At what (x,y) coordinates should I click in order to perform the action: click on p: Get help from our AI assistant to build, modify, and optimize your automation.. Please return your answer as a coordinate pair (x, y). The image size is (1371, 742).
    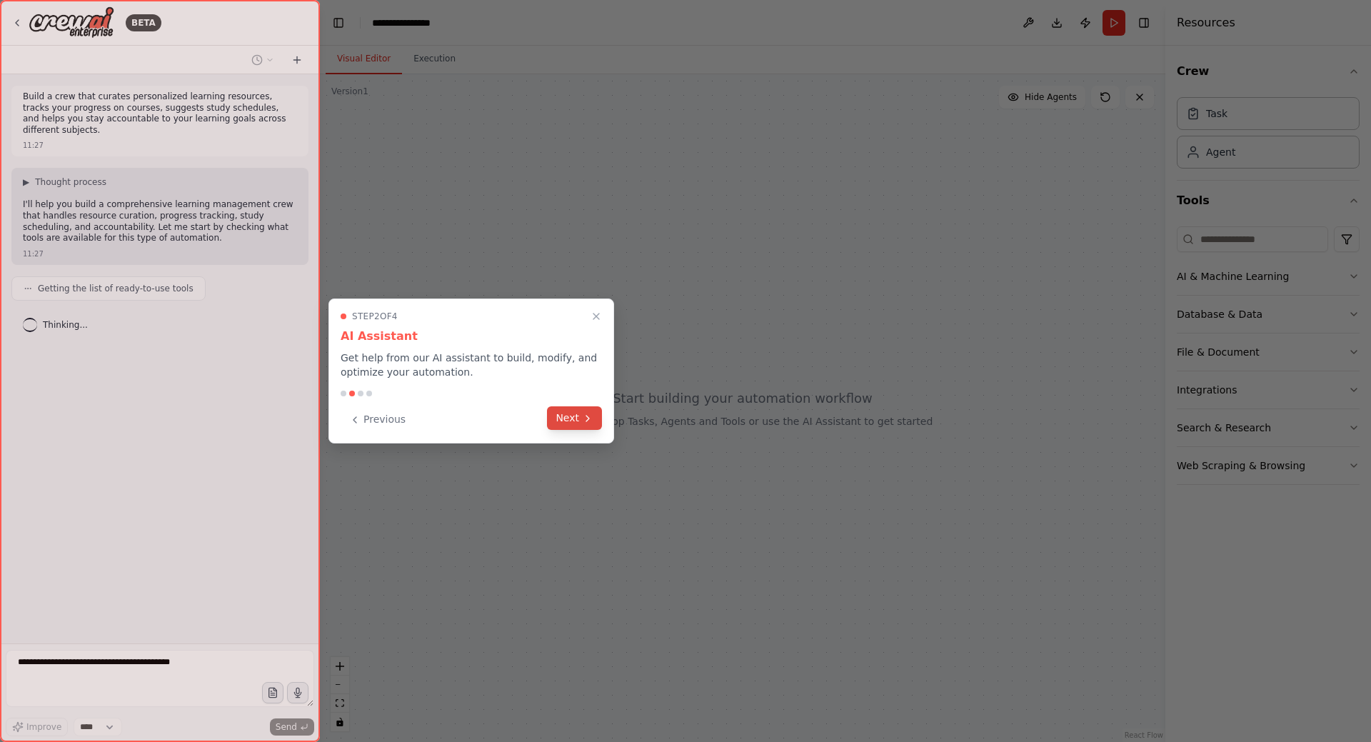
    Looking at the image, I should click on (471, 365).